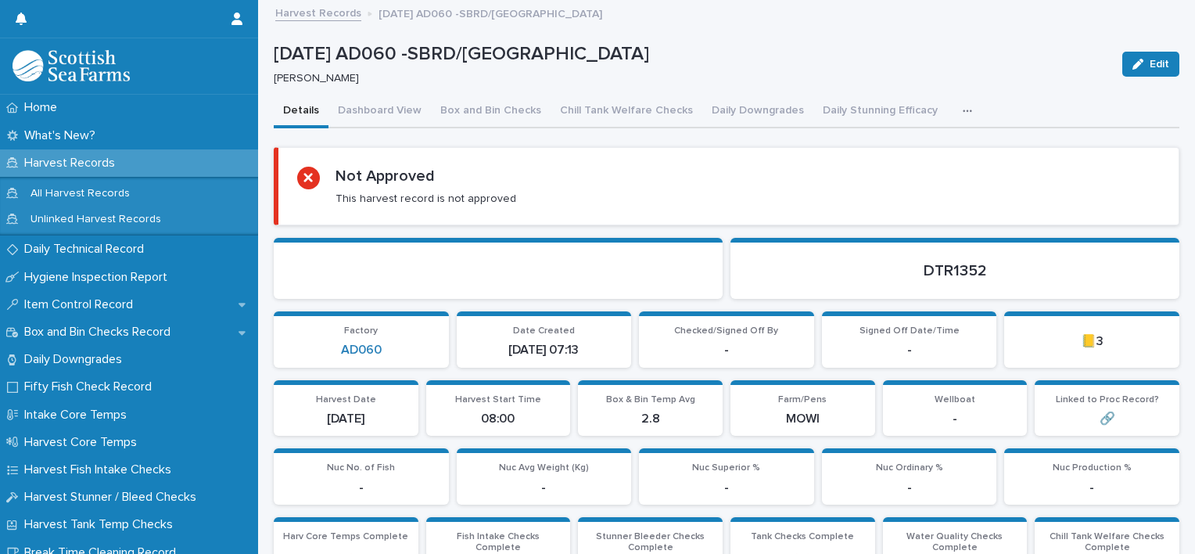  I want to click on button: Details, so click(301, 112).